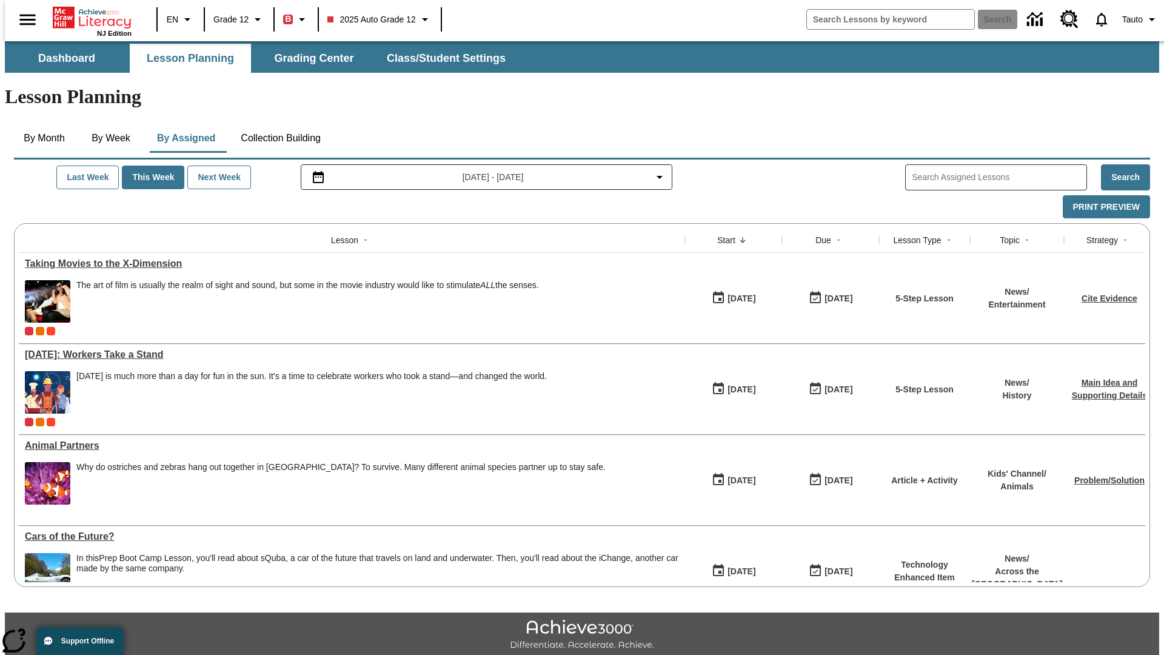  Describe the element at coordinates (296, 19) in the screenshot. I see `button: Boost Class color is red. Change class color` at that location.